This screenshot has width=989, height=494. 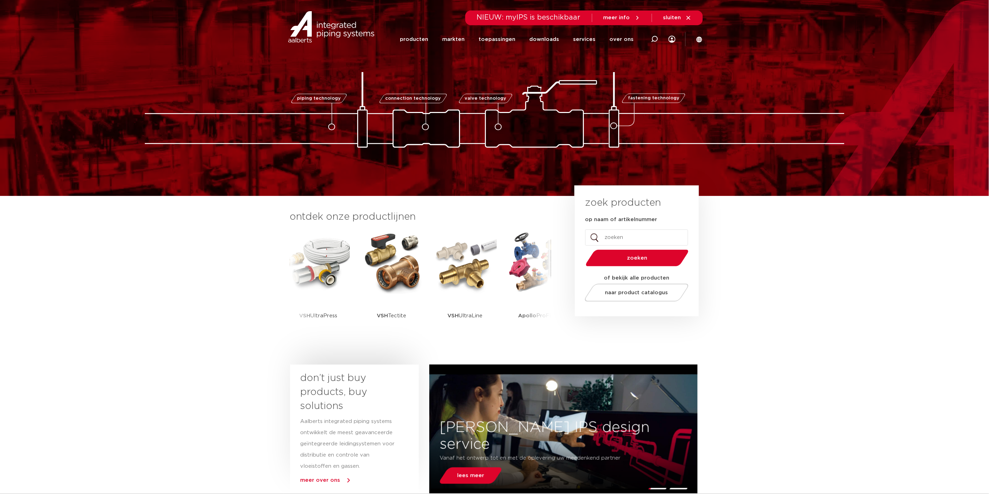 What do you see at coordinates (465, 316) in the screenshot?
I see `p: UltraLine` at bounding box center [465, 316].